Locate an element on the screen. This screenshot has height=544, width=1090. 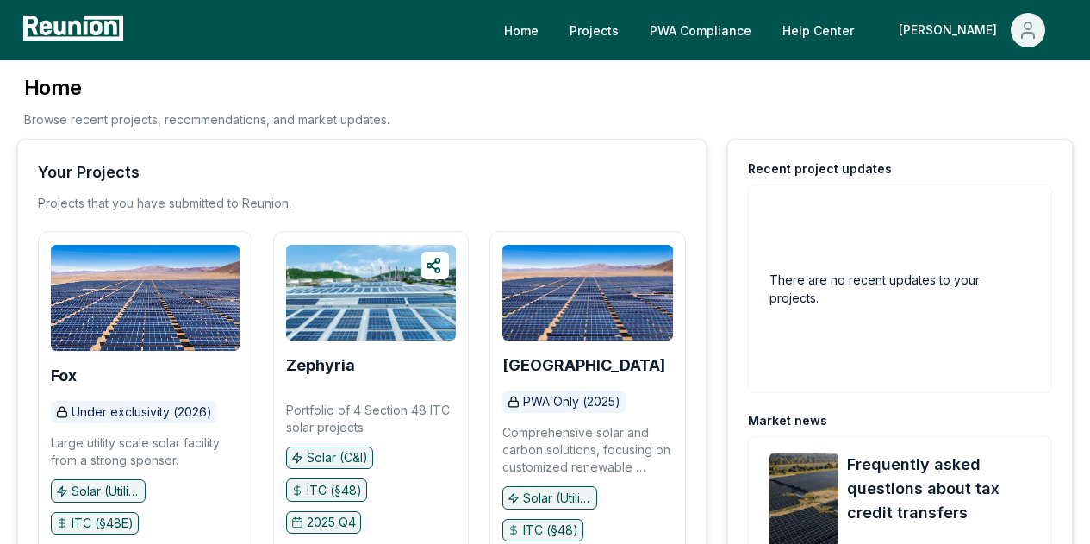
div: Recent project updates is located at coordinates (820, 169).